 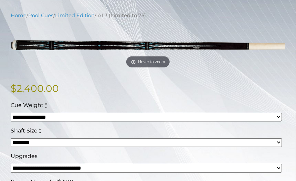 What do you see at coordinates (148, 15) in the screenshot?
I see `nav: Breadcrumb` at bounding box center [148, 15].